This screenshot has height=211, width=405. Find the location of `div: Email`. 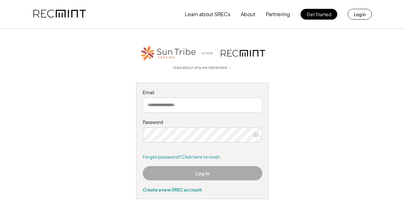

div: Email is located at coordinates (203, 93).